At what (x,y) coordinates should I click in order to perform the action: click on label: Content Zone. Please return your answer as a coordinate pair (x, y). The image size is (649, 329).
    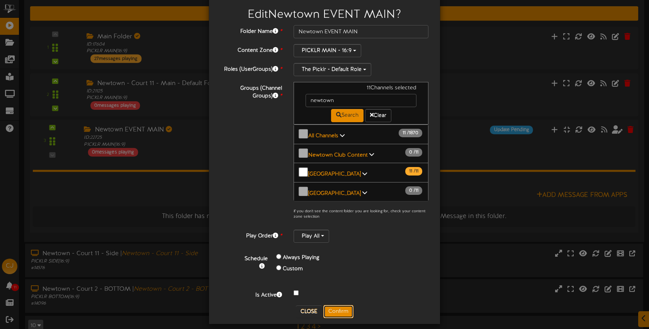
    Looking at the image, I should click on (251, 49).